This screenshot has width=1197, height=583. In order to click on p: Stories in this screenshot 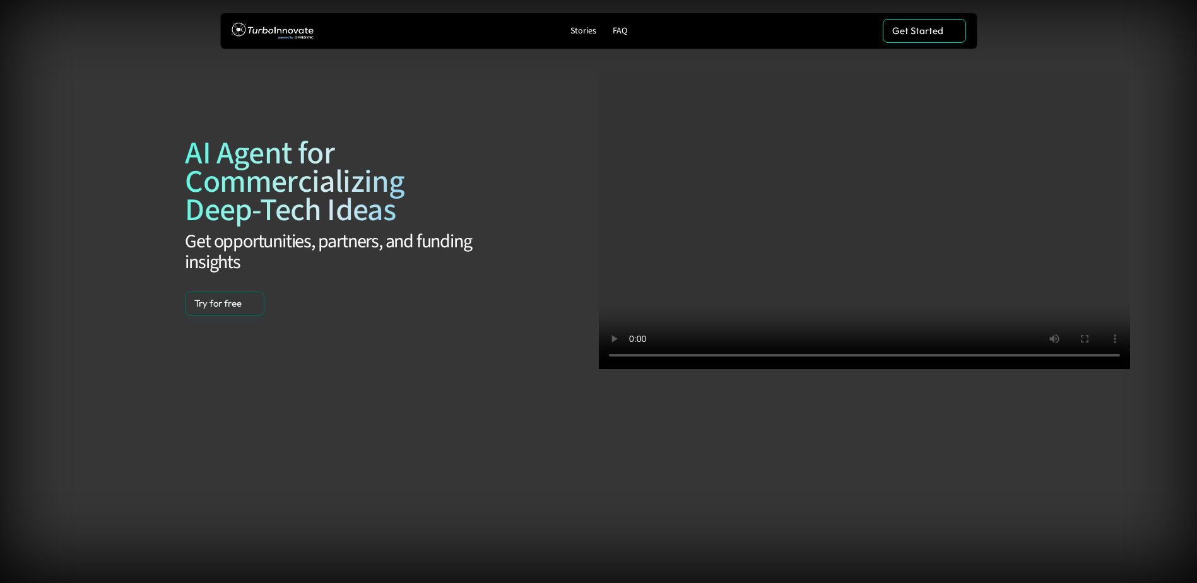, I will do `click(583, 31)`.